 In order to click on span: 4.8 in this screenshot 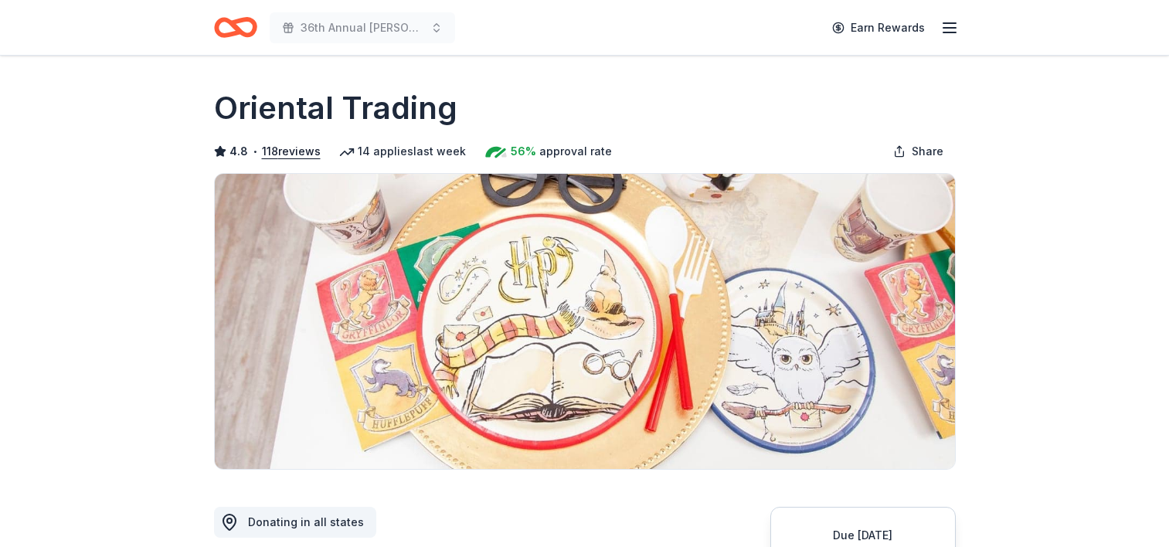, I will do `click(239, 151)`.